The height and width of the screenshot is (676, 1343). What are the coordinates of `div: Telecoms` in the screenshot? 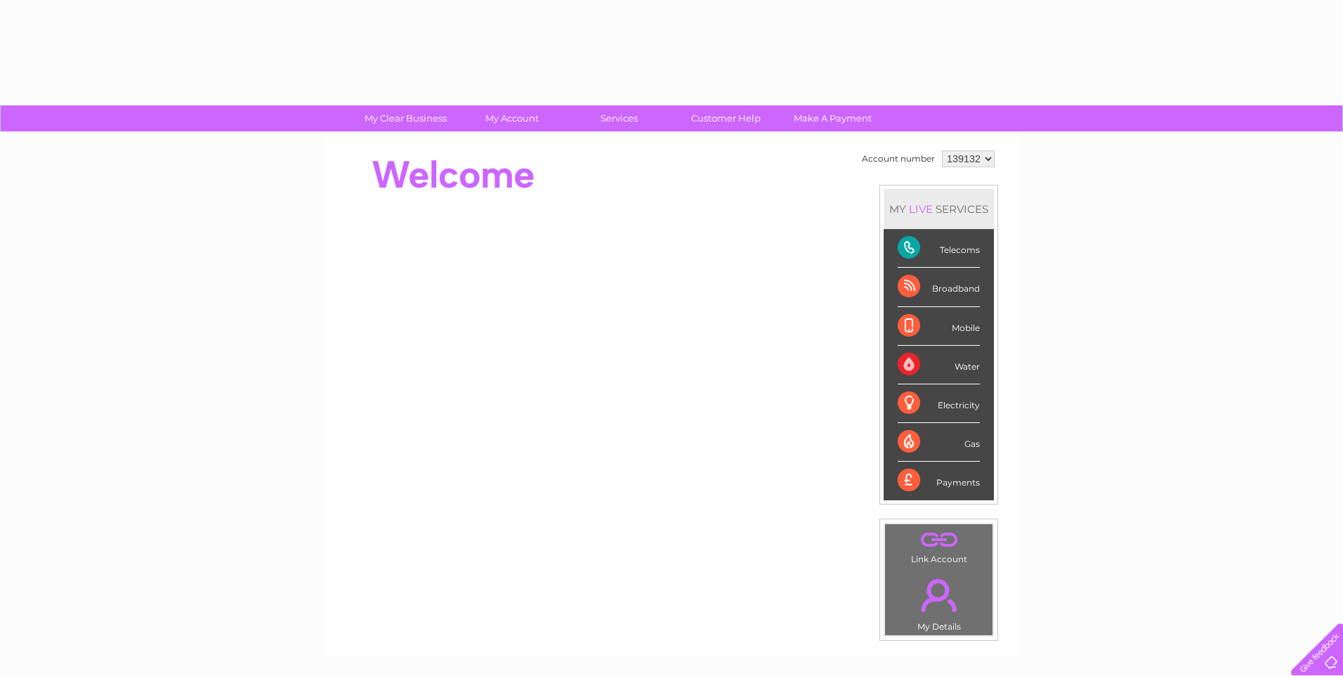 It's located at (939, 248).